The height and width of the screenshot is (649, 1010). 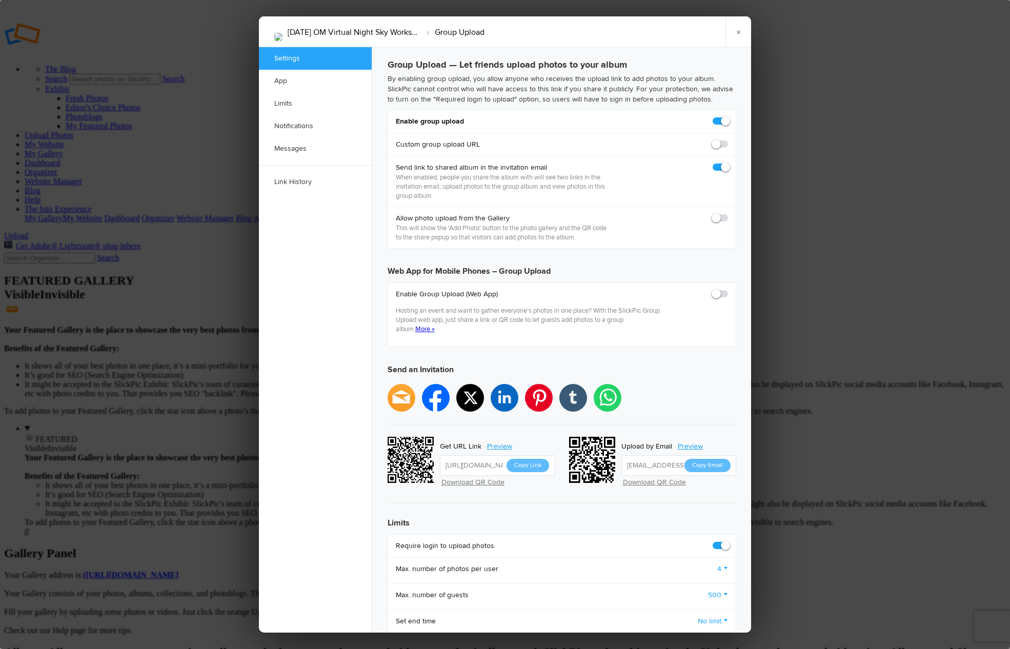 What do you see at coordinates (278, 37) in the screenshot?
I see `img: Under_the_Stars_OM_SYSTEM_Night_Sky_Masterclass_Virtual_Workshop_-_August%2C_2025.png` at bounding box center [278, 37].